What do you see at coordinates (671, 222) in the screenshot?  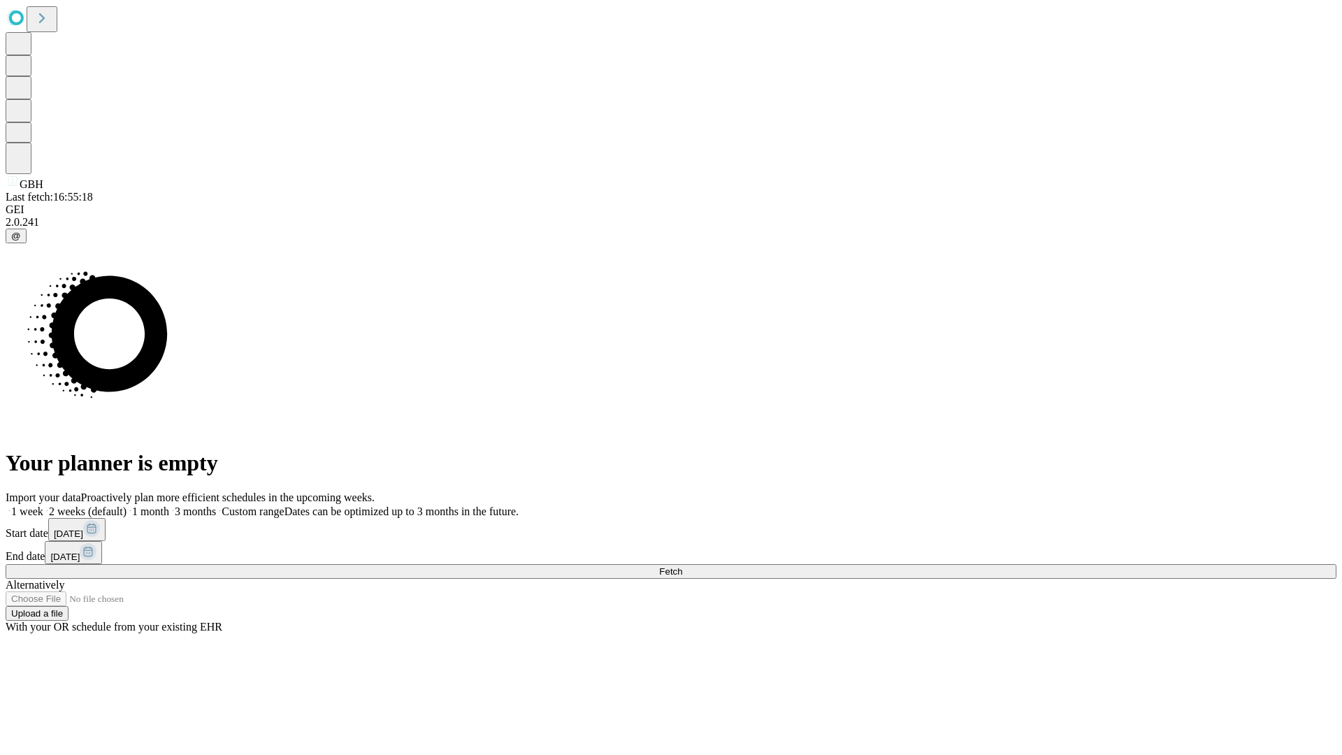 I see `div: 2.0.241` at bounding box center [671, 222].